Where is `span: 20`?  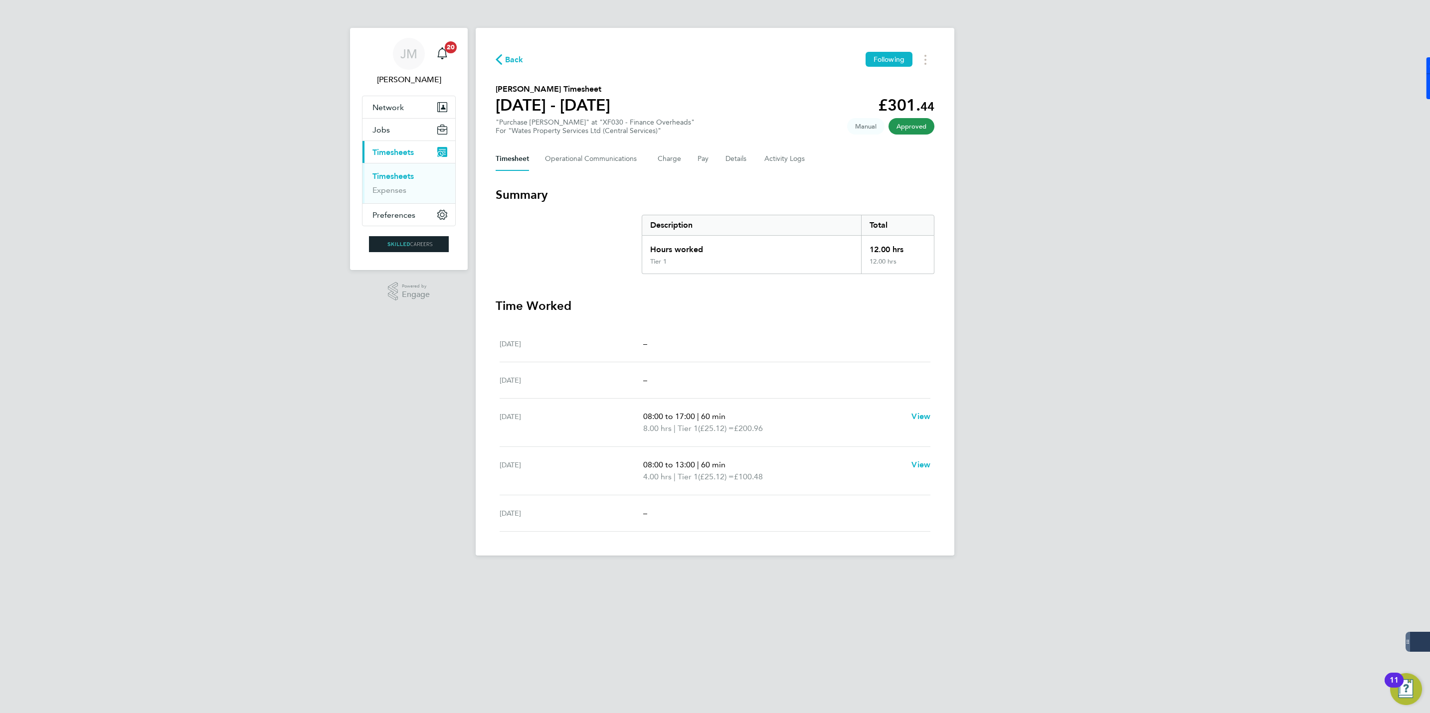 span: 20 is located at coordinates (451, 47).